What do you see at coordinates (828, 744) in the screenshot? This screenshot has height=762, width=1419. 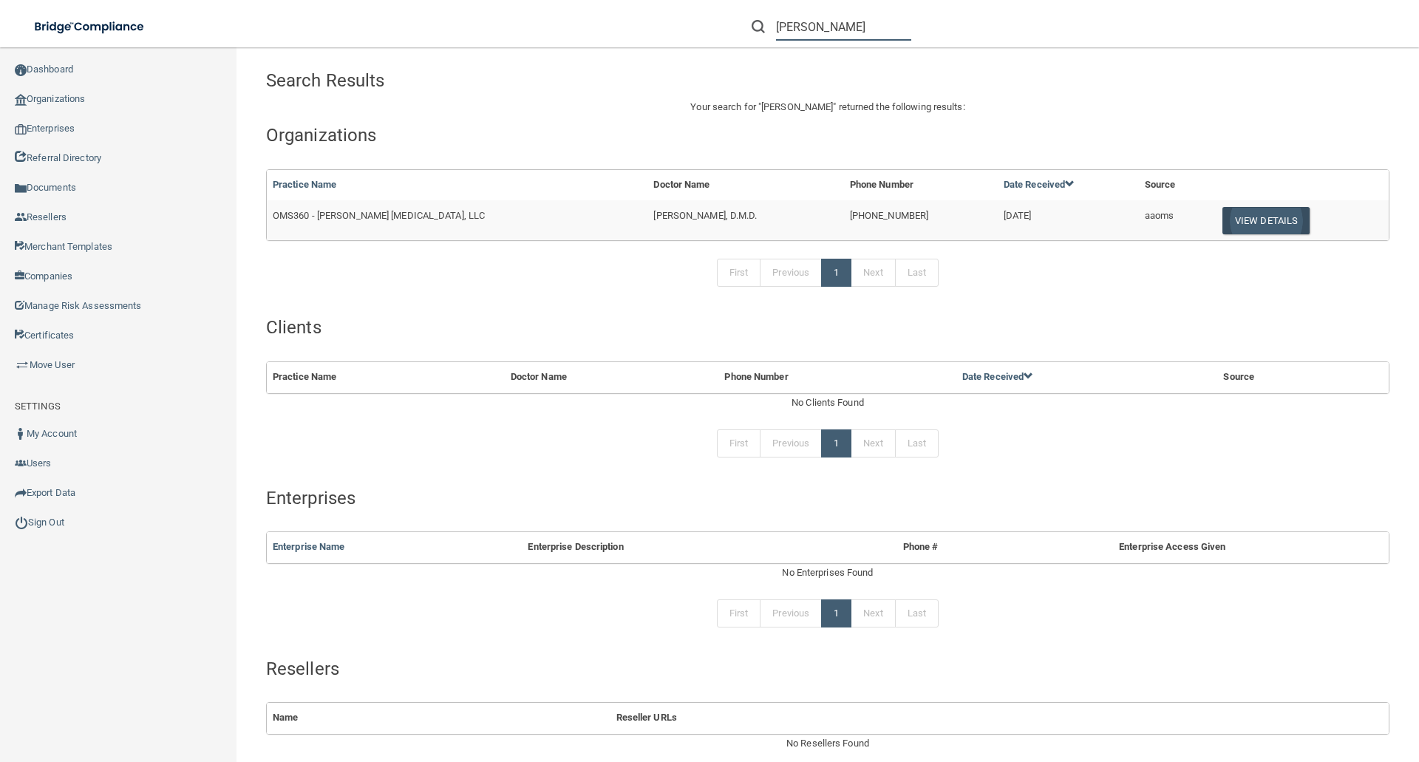 I see `div: No Resellers Found` at bounding box center [828, 744].